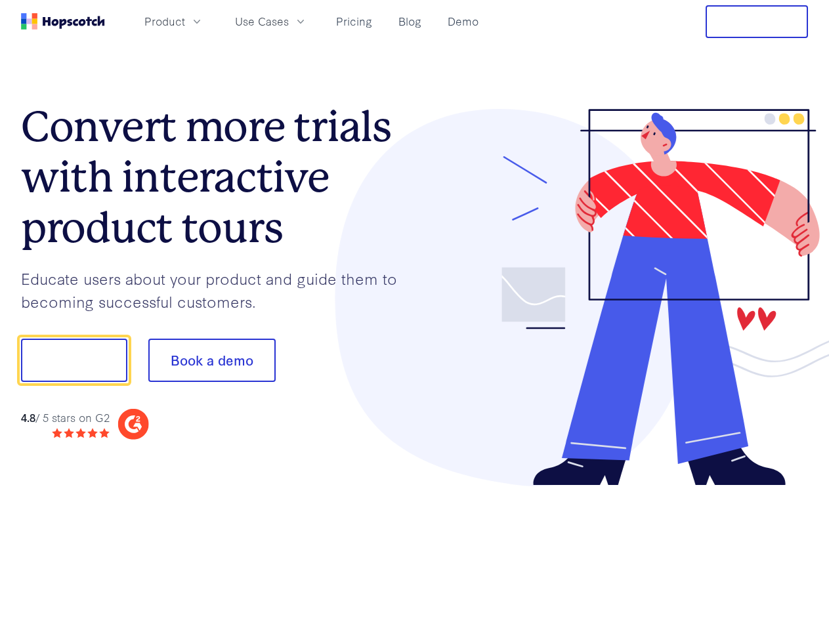  Describe the element at coordinates (212, 360) in the screenshot. I see `button: Book a demo` at that location.